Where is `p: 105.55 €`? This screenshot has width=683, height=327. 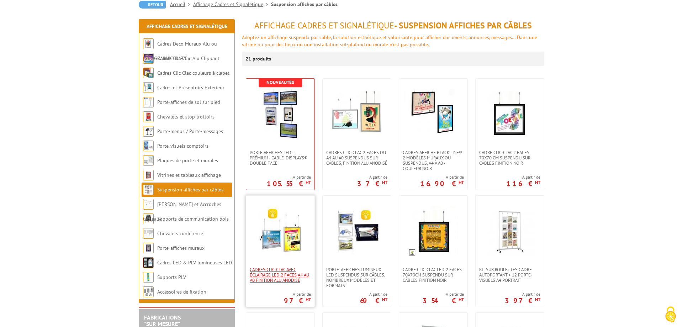 p: 105.55 € is located at coordinates (289, 184).